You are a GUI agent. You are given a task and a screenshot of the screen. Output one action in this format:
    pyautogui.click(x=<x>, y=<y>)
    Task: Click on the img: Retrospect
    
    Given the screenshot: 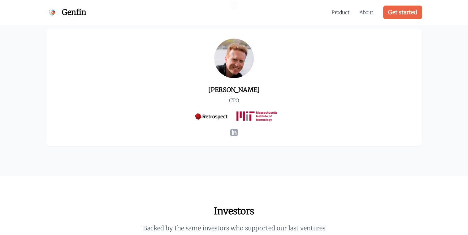 What is the action you would take?
    pyautogui.click(x=211, y=117)
    